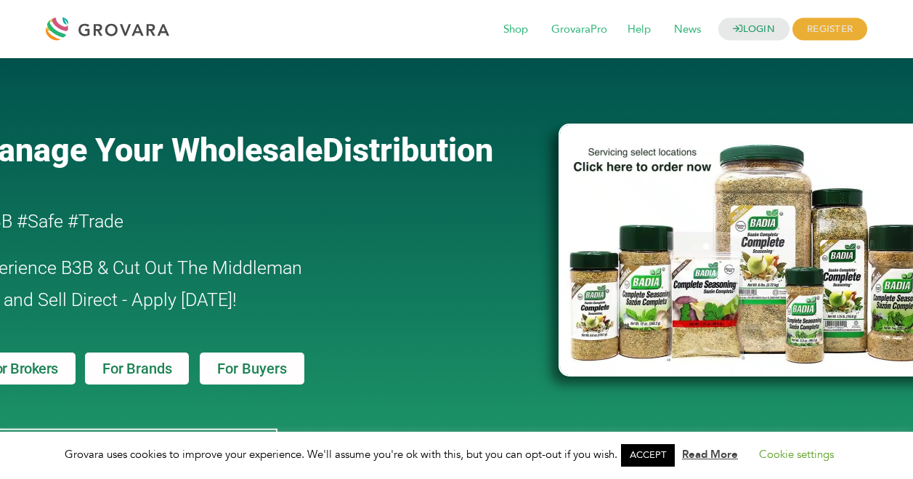 This screenshot has height=479, width=913. I want to click on a: Help, so click(639, 30).